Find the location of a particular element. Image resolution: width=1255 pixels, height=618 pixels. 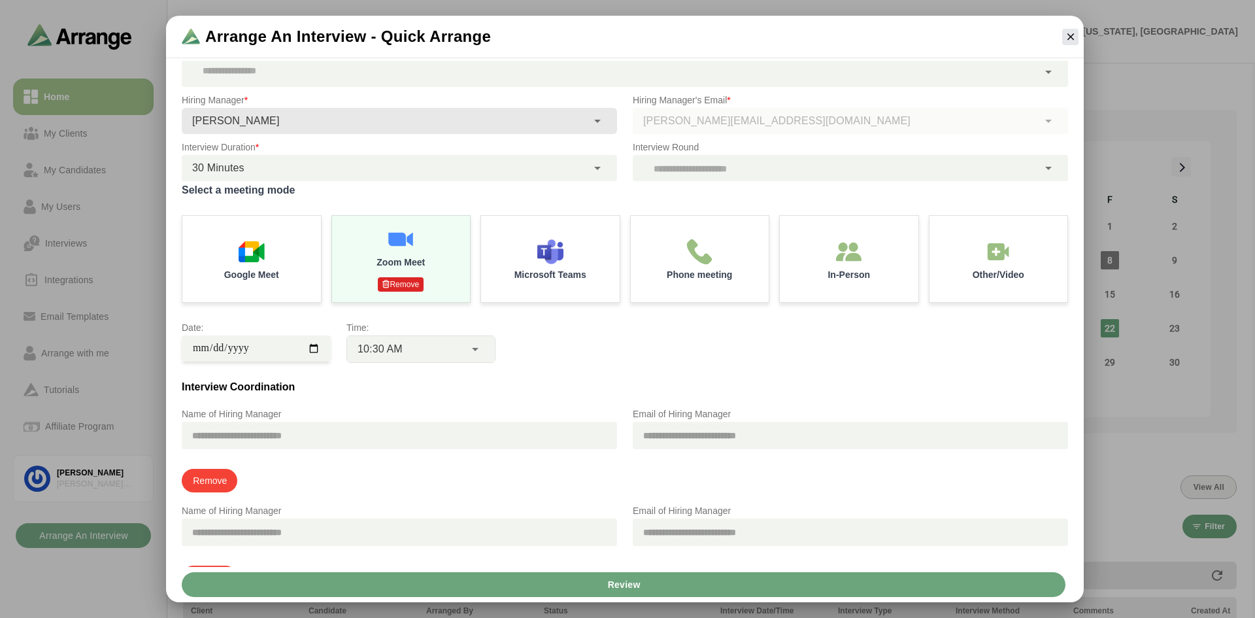

p: Hiring Manager's Email is located at coordinates (850, 100).